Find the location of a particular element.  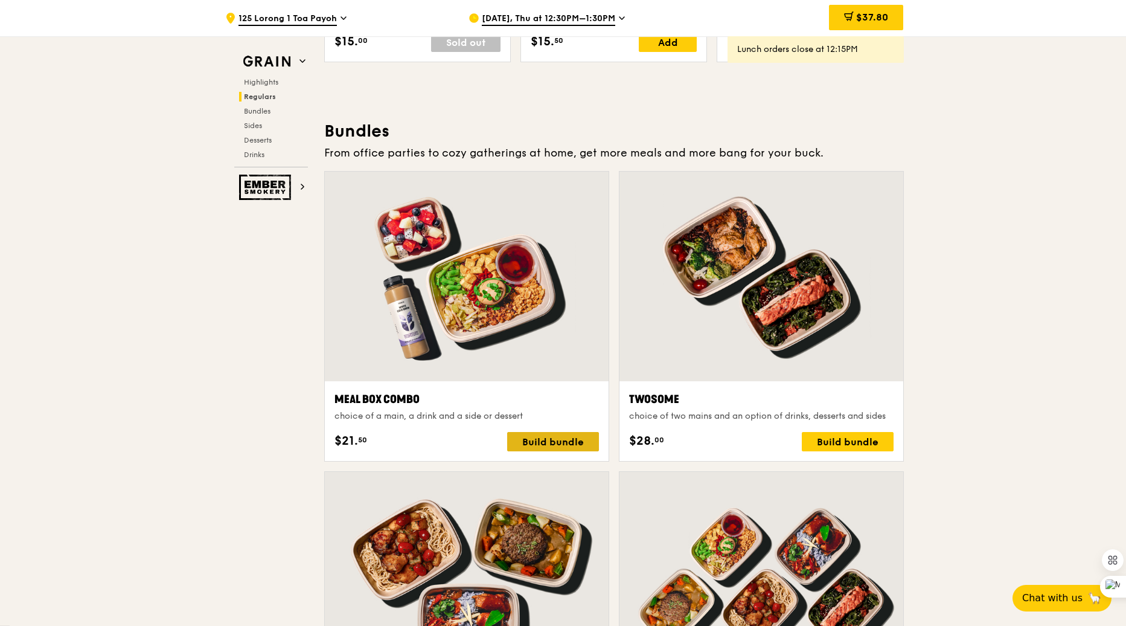

div: From office parties to cozy gatherings at home, get more meals and more bang for your buck. is located at coordinates (614, 153).